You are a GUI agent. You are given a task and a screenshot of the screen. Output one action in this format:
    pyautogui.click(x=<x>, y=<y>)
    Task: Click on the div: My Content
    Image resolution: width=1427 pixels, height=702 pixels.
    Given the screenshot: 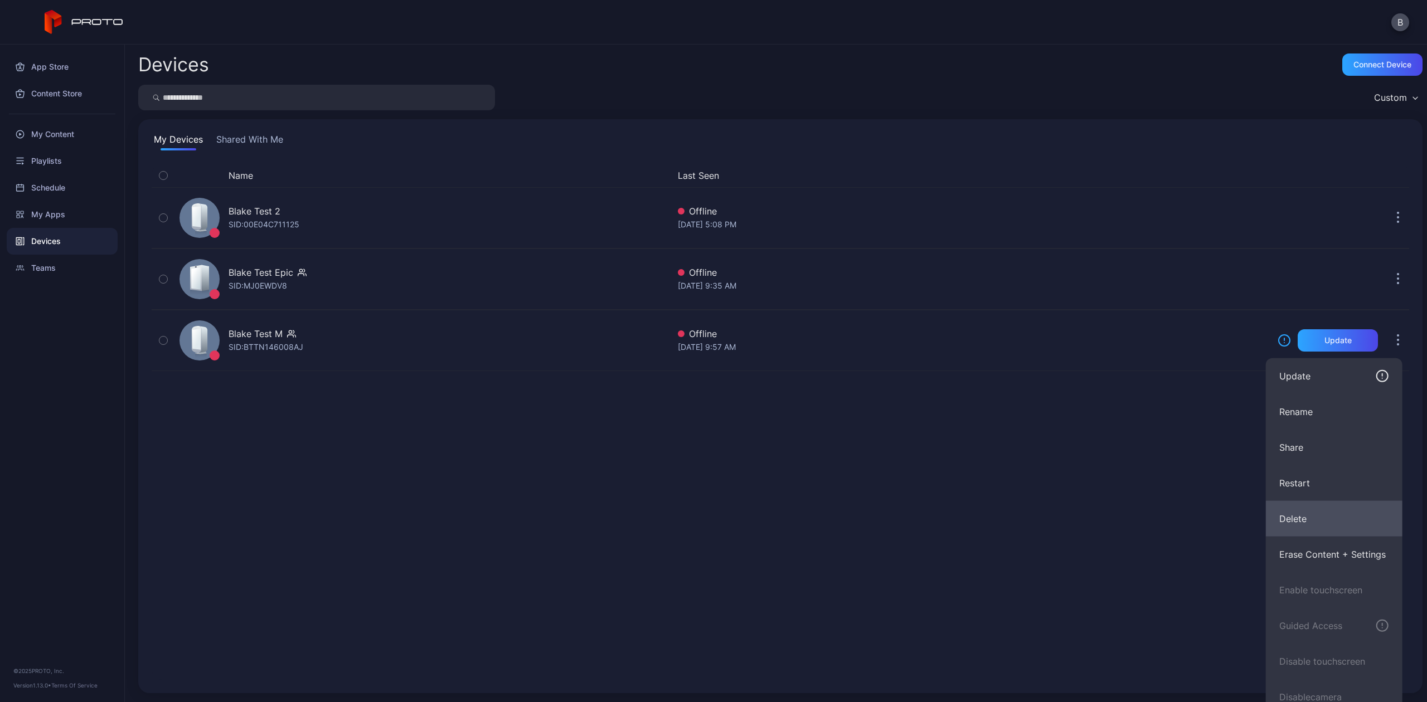 What is the action you would take?
    pyautogui.click(x=62, y=134)
    